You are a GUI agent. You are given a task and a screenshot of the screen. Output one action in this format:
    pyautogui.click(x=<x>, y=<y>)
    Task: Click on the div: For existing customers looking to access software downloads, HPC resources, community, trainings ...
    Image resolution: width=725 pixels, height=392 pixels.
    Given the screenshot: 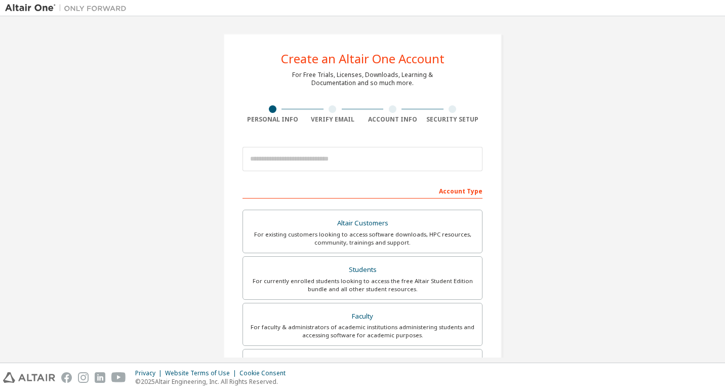 What is the action you would take?
    pyautogui.click(x=363, y=239)
    